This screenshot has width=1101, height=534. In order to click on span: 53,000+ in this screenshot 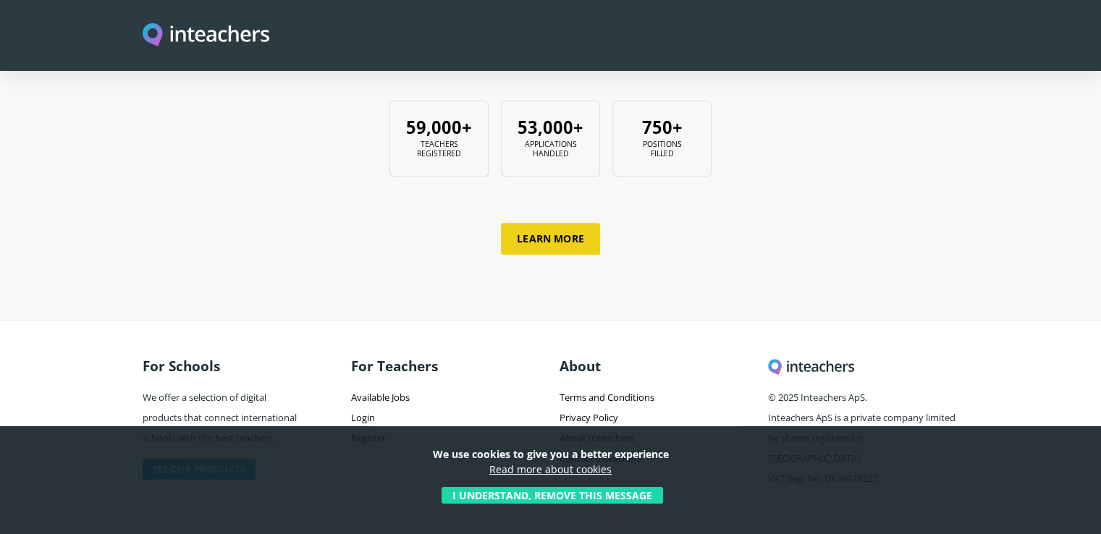, I will do `click(550, 127)`.